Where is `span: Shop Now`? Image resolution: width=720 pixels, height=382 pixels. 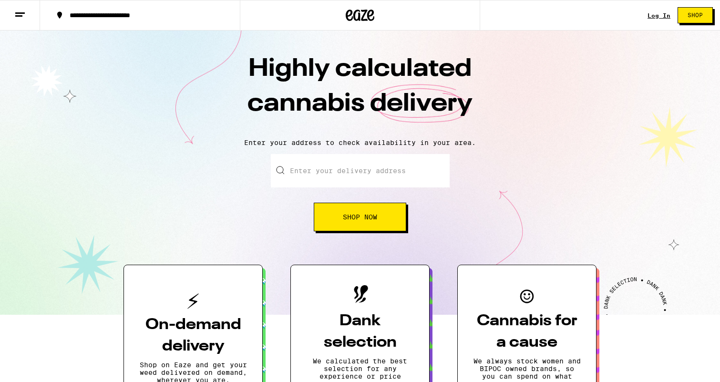
span: Shop Now is located at coordinates (360, 217).